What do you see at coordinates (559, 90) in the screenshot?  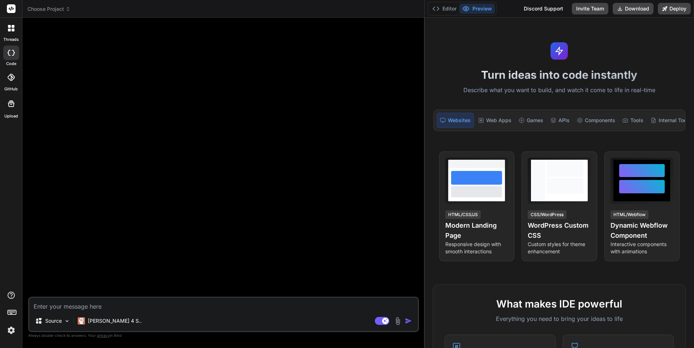 I see `p: Describe what you want to build, and watch it come to life in real-time` at bounding box center [559, 90].